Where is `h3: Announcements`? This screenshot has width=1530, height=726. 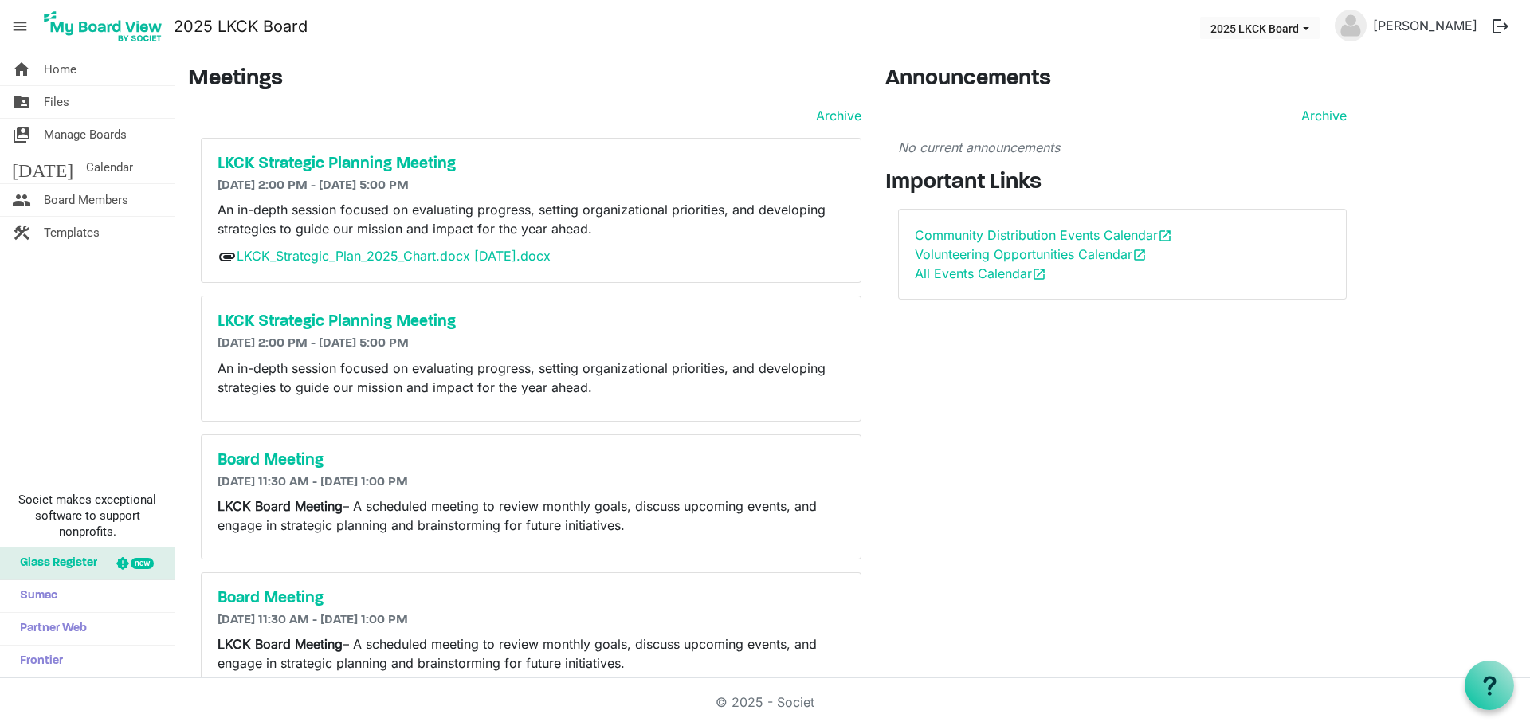 h3: Announcements is located at coordinates (1122, 80).